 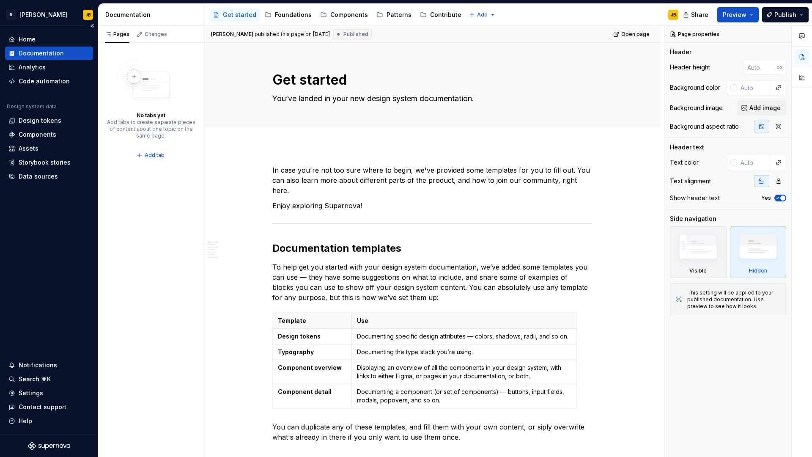 I want to click on div: Storybook stories, so click(x=44, y=162).